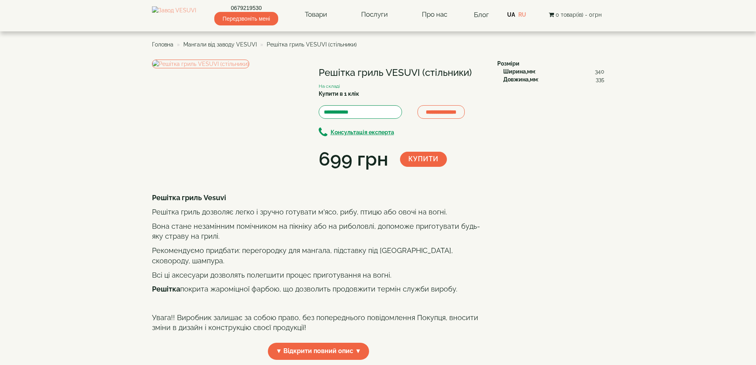  What do you see at coordinates (329, 86) in the screenshot?
I see `small: На складі` at bounding box center [329, 86].